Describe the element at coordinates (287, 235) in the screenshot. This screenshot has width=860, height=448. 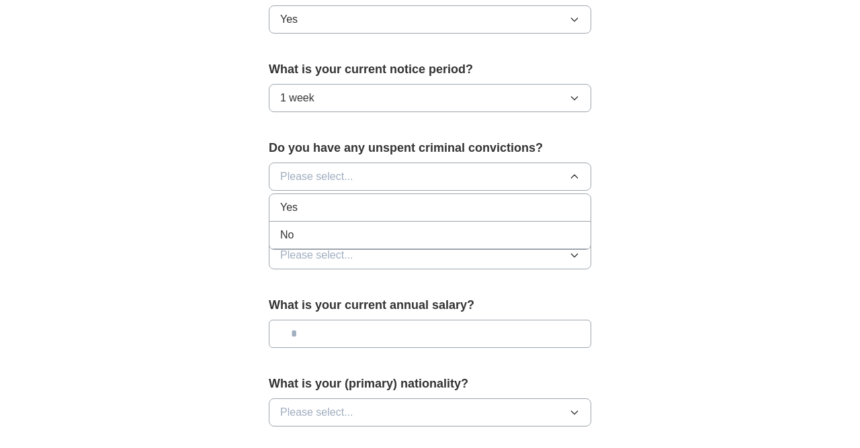
I see `span: No` at that location.